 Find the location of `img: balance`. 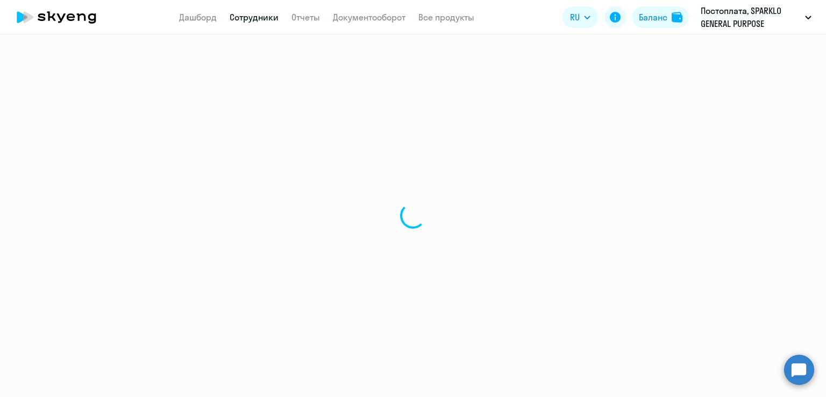

img: balance is located at coordinates (677, 17).